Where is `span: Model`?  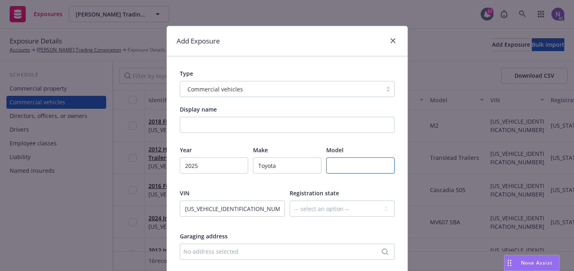
span: Model is located at coordinates (334, 150).